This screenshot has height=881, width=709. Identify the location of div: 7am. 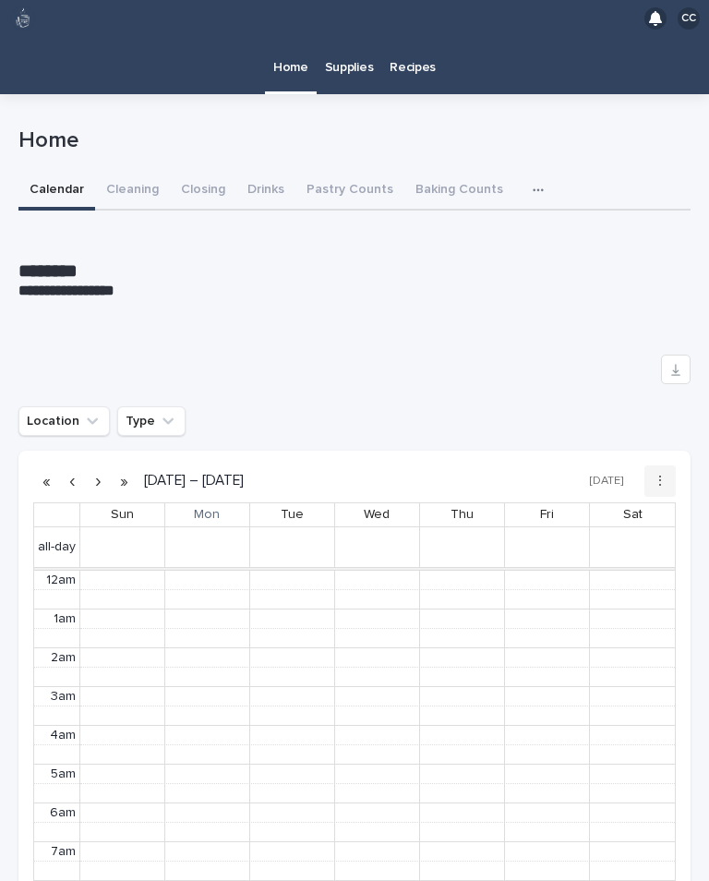
(63, 851).